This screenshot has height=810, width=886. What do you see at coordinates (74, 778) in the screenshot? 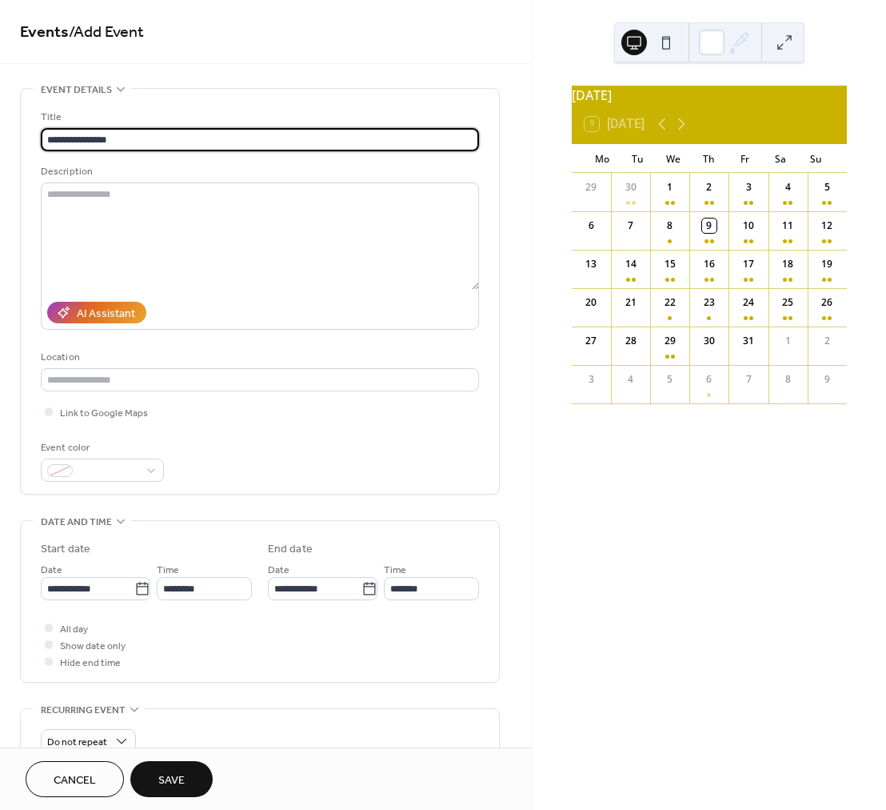
I see `button: Cancel` at bounding box center [74, 778].